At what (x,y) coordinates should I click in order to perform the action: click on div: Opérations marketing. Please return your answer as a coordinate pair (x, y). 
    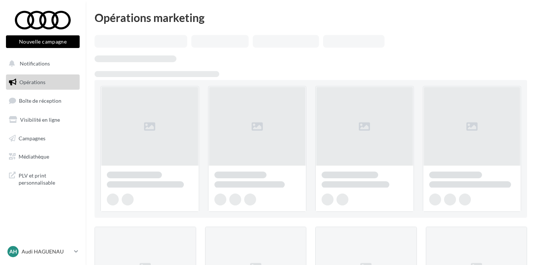
    Looking at the image, I should click on (311, 18).